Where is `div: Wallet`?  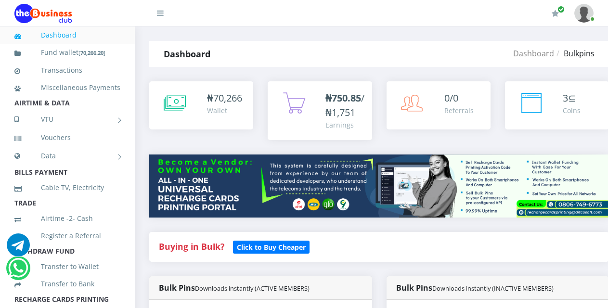 div: Wallet is located at coordinates (224, 110).